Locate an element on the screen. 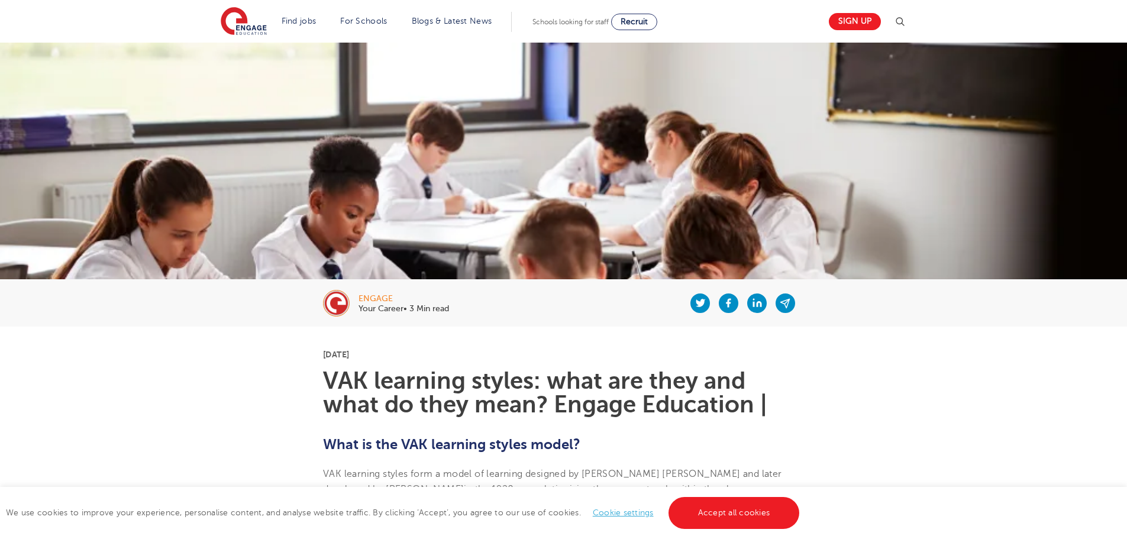  a: Accept all cookies is located at coordinates (734, 513).